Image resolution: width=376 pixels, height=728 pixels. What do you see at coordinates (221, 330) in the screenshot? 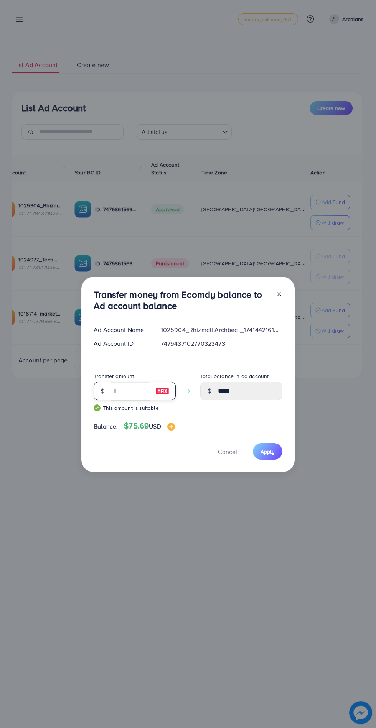
I see `div: 1025904_Rhizmall Archbeat_1741442161001` at bounding box center [221, 330].